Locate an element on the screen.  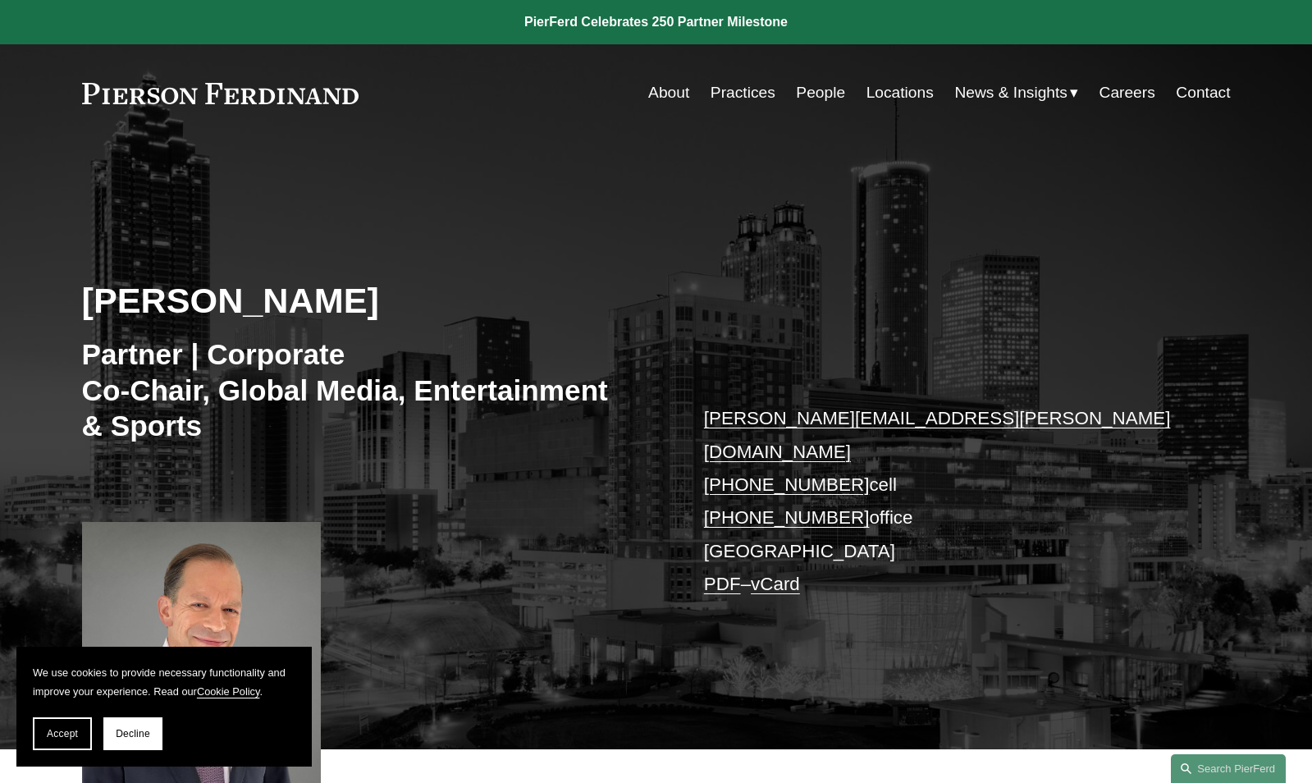
span: Accept is located at coordinates (62, 733).